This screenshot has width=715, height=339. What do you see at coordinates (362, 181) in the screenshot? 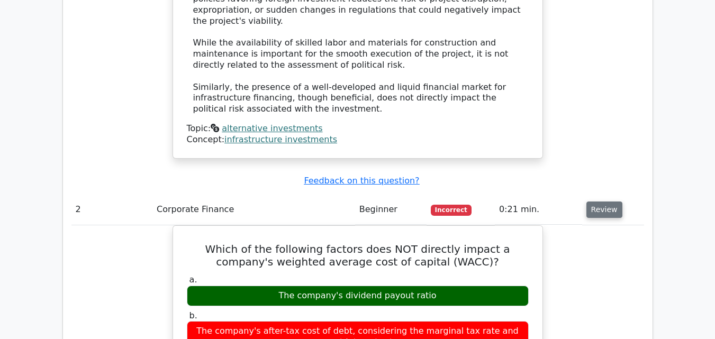
I see `a: Feedback on this question?` at bounding box center [362, 181].